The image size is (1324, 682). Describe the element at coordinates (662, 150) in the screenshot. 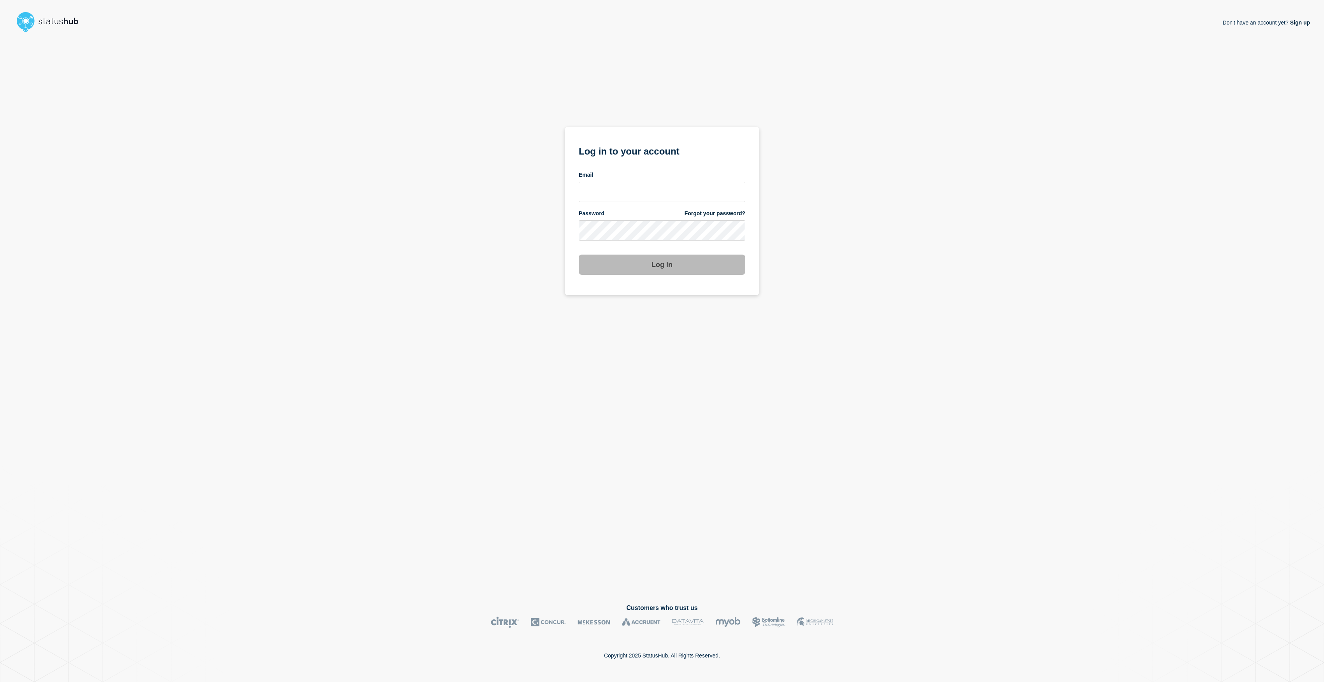

I see `h1: Log in to your account` at that location.